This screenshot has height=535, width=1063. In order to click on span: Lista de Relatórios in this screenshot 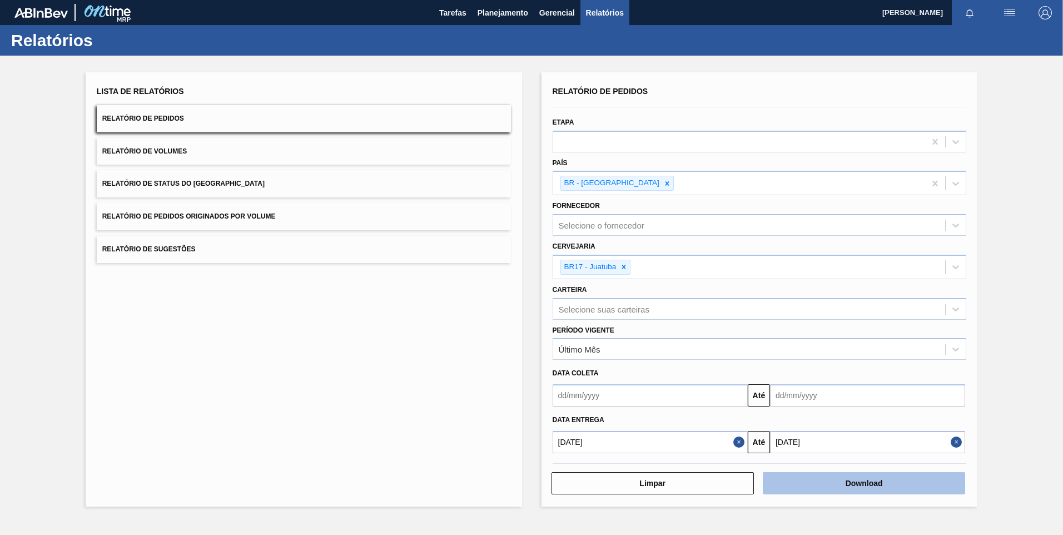, I will do `click(140, 91)`.